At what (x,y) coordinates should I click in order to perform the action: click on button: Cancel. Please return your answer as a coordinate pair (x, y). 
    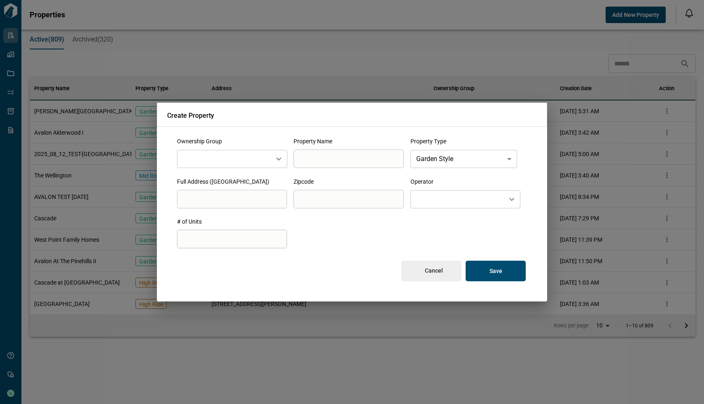
    Looking at the image, I should click on (432, 271).